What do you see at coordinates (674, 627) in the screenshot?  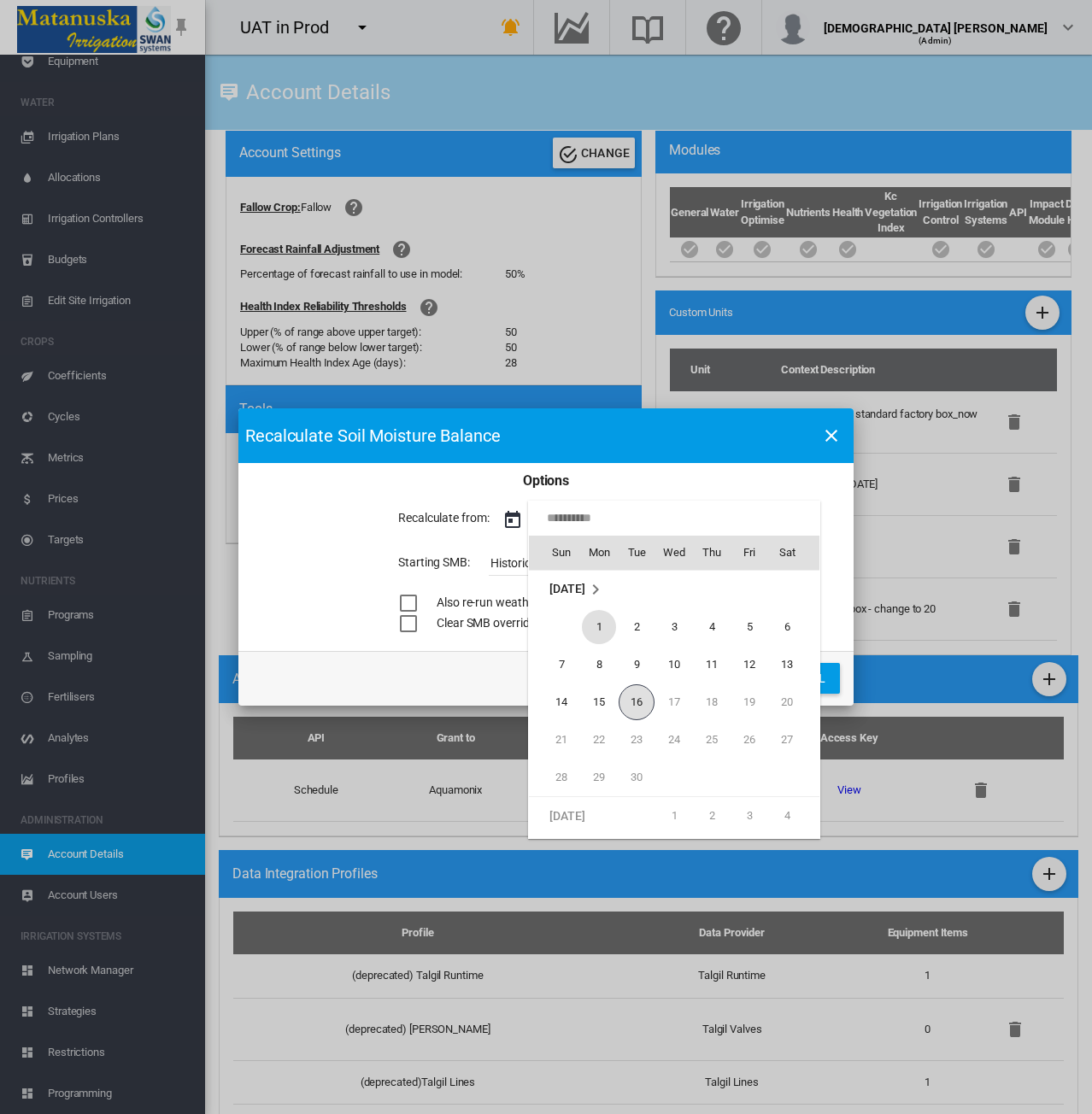 I see `span: 3` at bounding box center [674, 627].